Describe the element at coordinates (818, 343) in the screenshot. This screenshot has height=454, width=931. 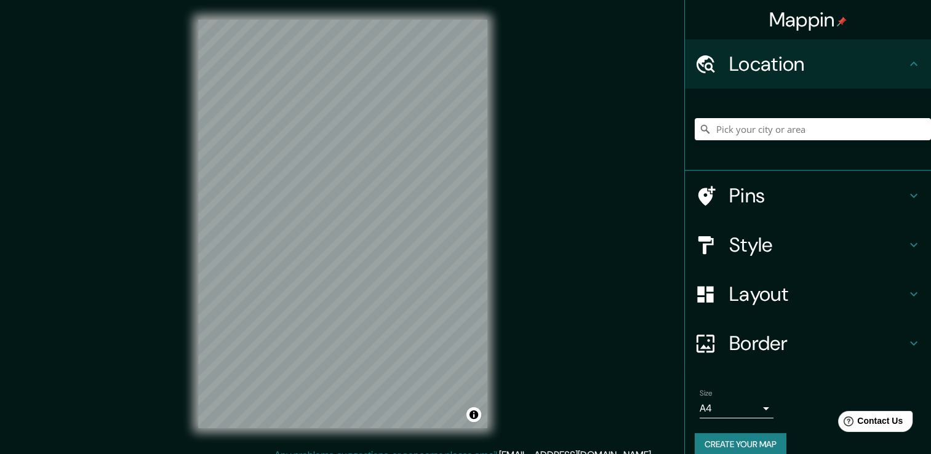
I see `h4: Border` at that location.